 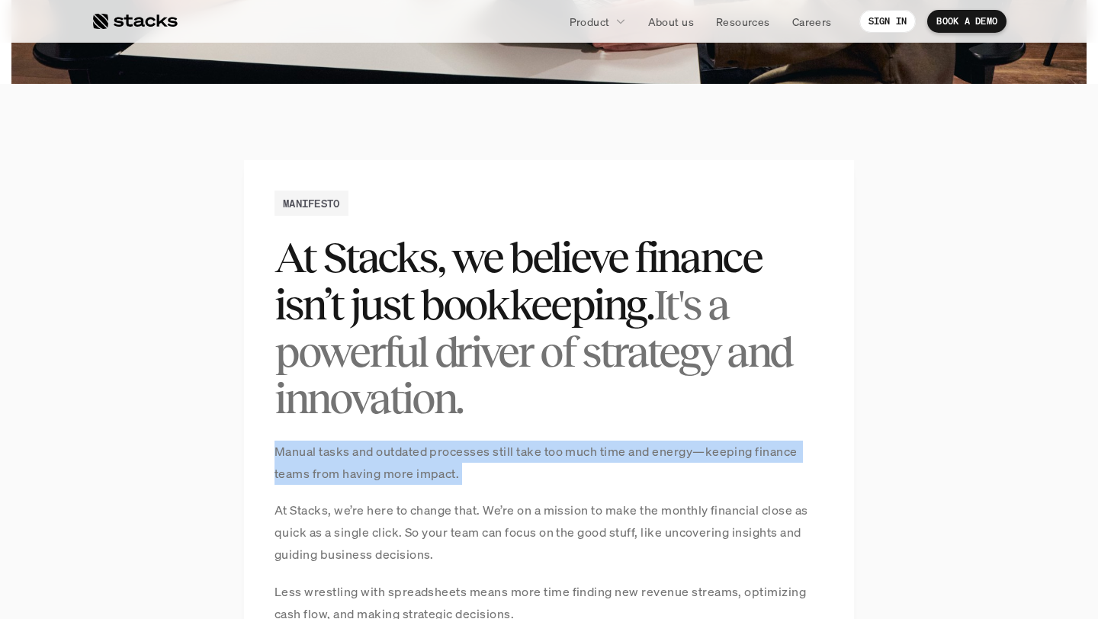 What do you see at coordinates (671, 21) in the screenshot?
I see `p: About us` at bounding box center [671, 21].